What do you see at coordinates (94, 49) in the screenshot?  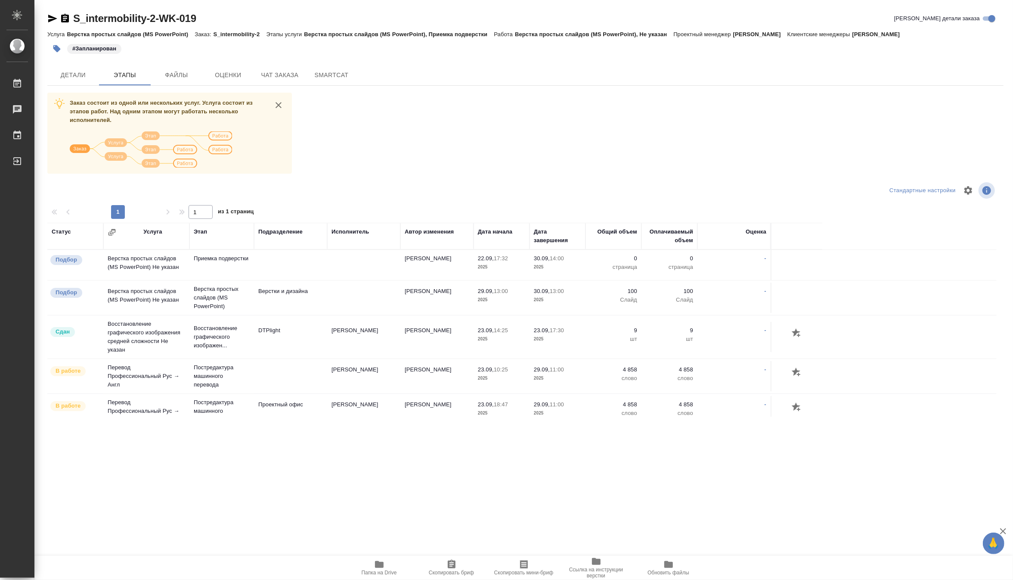 I see `p: #Запланирован` at bounding box center [94, 49].